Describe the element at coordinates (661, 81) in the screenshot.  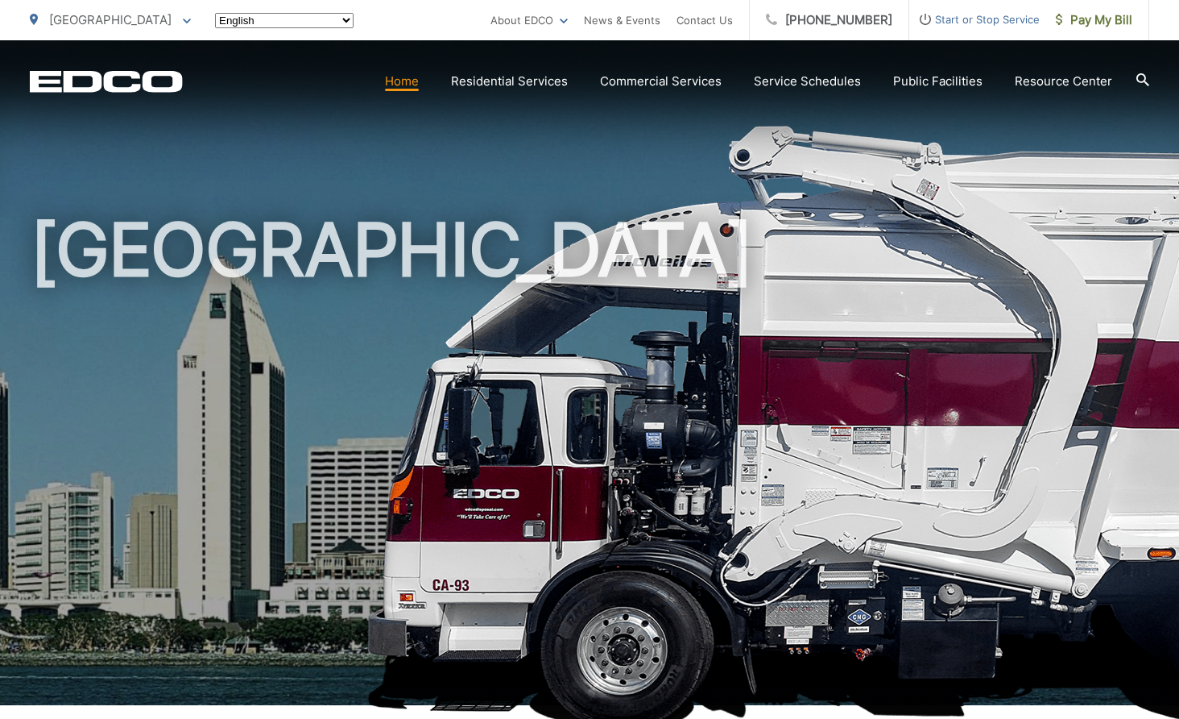
I see `a: Commercial Services` at that location.